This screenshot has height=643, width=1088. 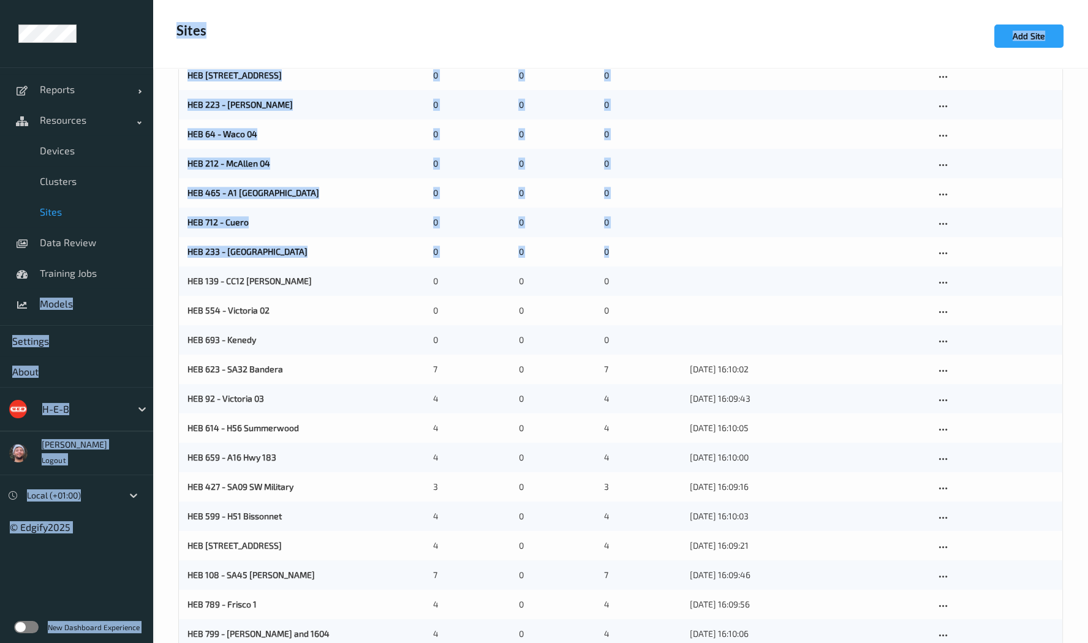 I want to click on a: HEB 623 - SA32 Bandera, so click(x=235, y=369).